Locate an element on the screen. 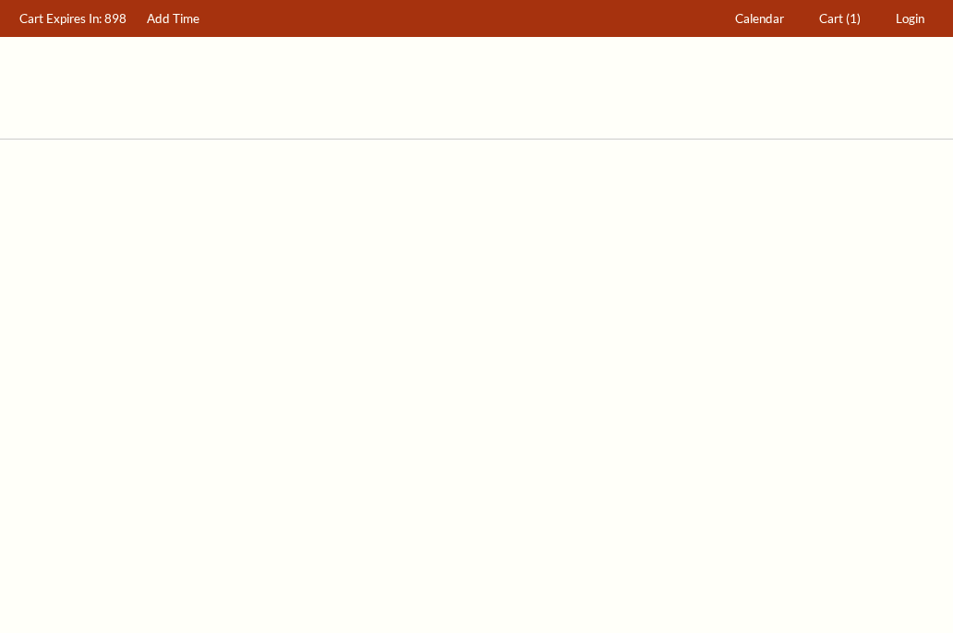  a: Add Time is located at coordinates (174, 18).